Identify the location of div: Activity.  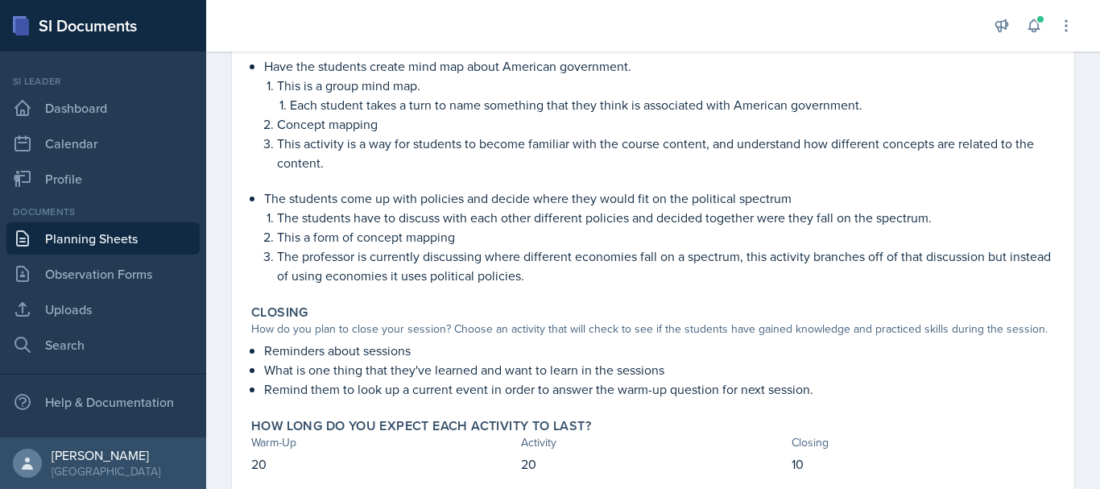
(652, 442).